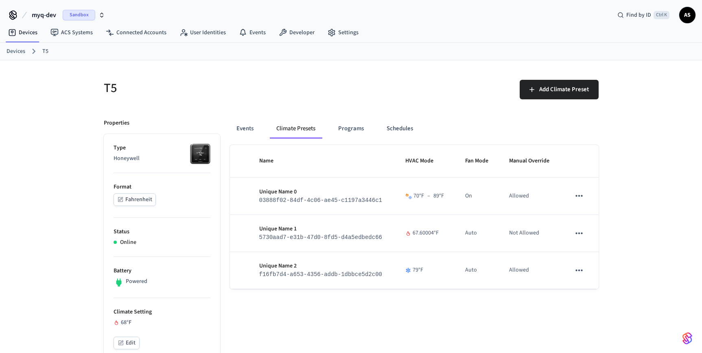 The image size is (702, 353). I want to click on span: AS, so click(687, 15).